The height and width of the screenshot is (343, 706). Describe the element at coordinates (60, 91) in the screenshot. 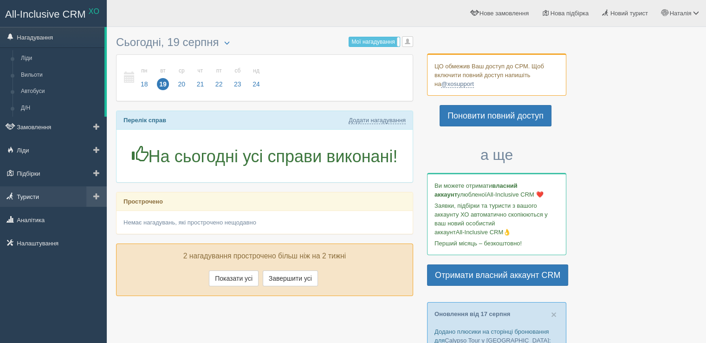

I see `a: Автобуси` at that location.